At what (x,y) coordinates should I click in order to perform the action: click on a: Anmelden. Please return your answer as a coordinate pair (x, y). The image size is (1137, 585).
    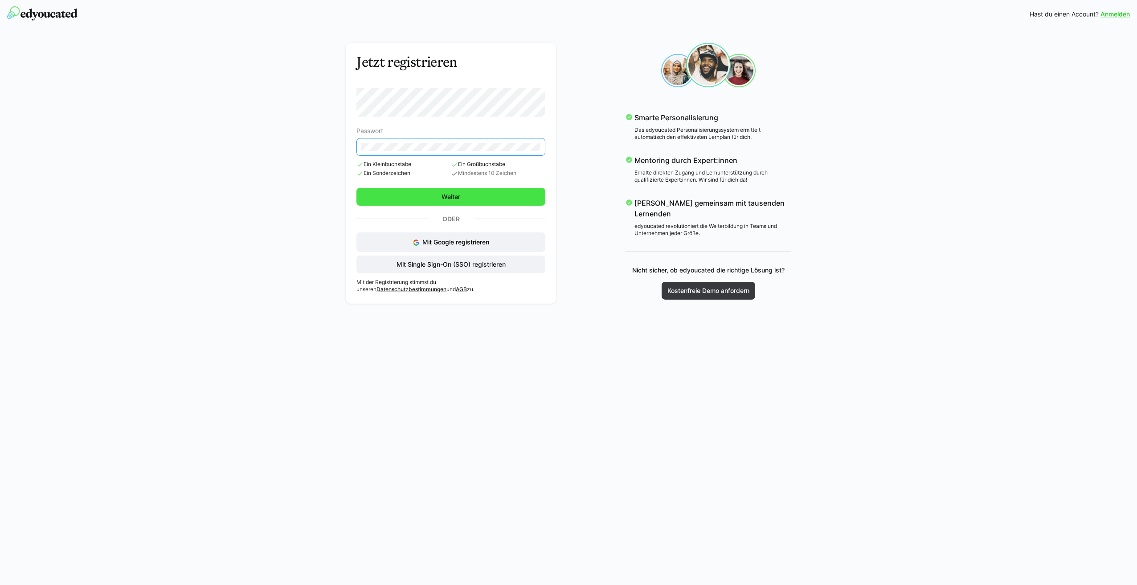
    Looking at the image, I should click on (1115, 14).